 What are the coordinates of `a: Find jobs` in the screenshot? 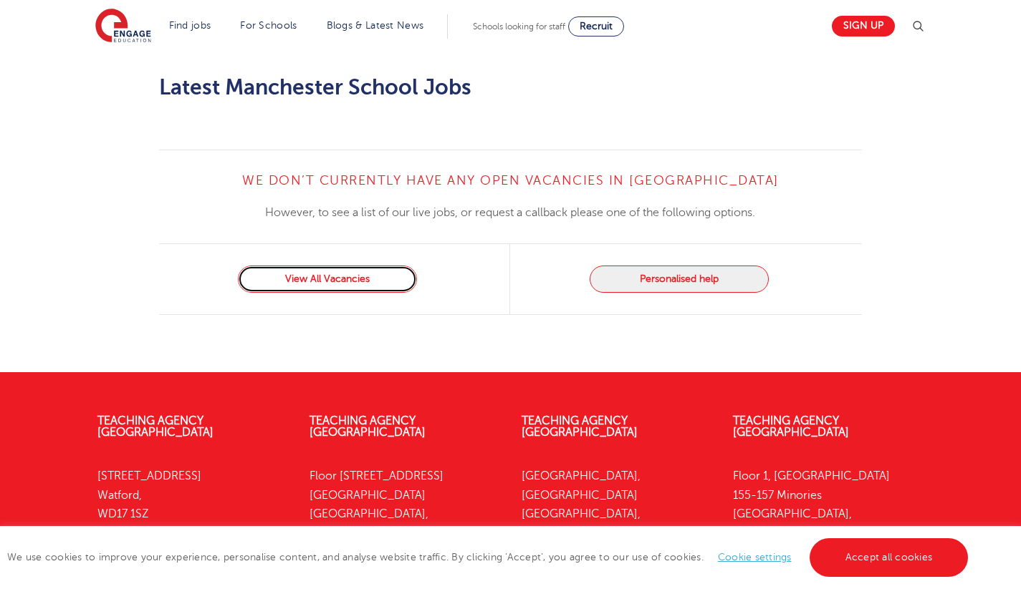 It's located at (190, 25).